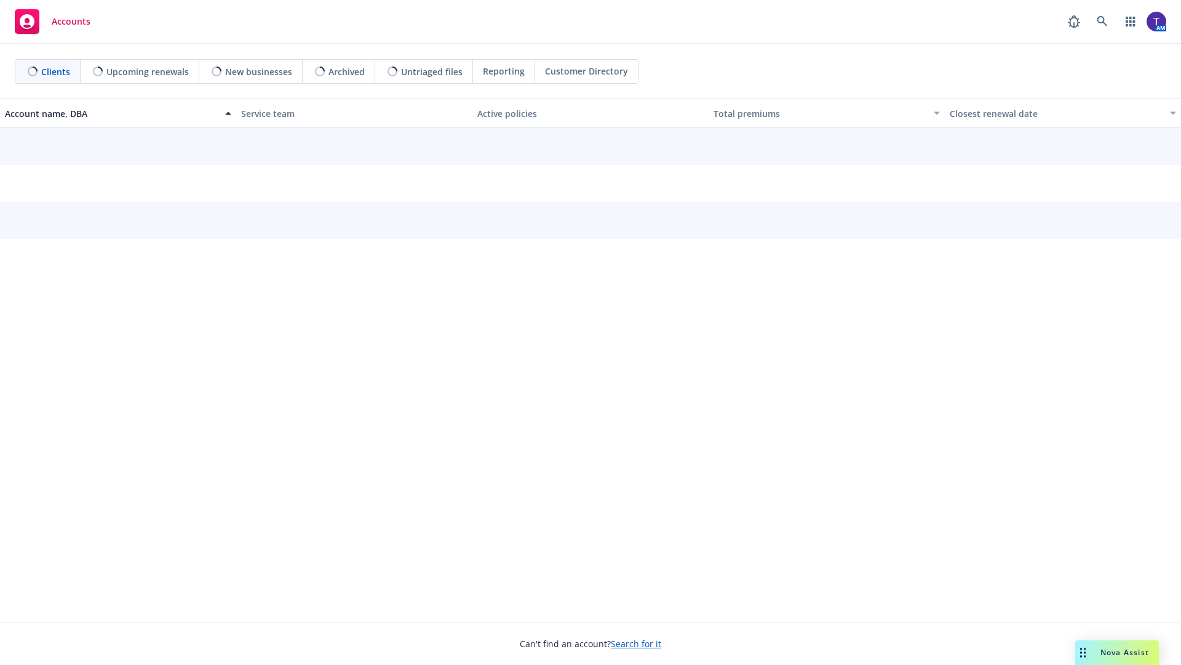  I want to click on span: Nova Assist, so click(1125, 652).